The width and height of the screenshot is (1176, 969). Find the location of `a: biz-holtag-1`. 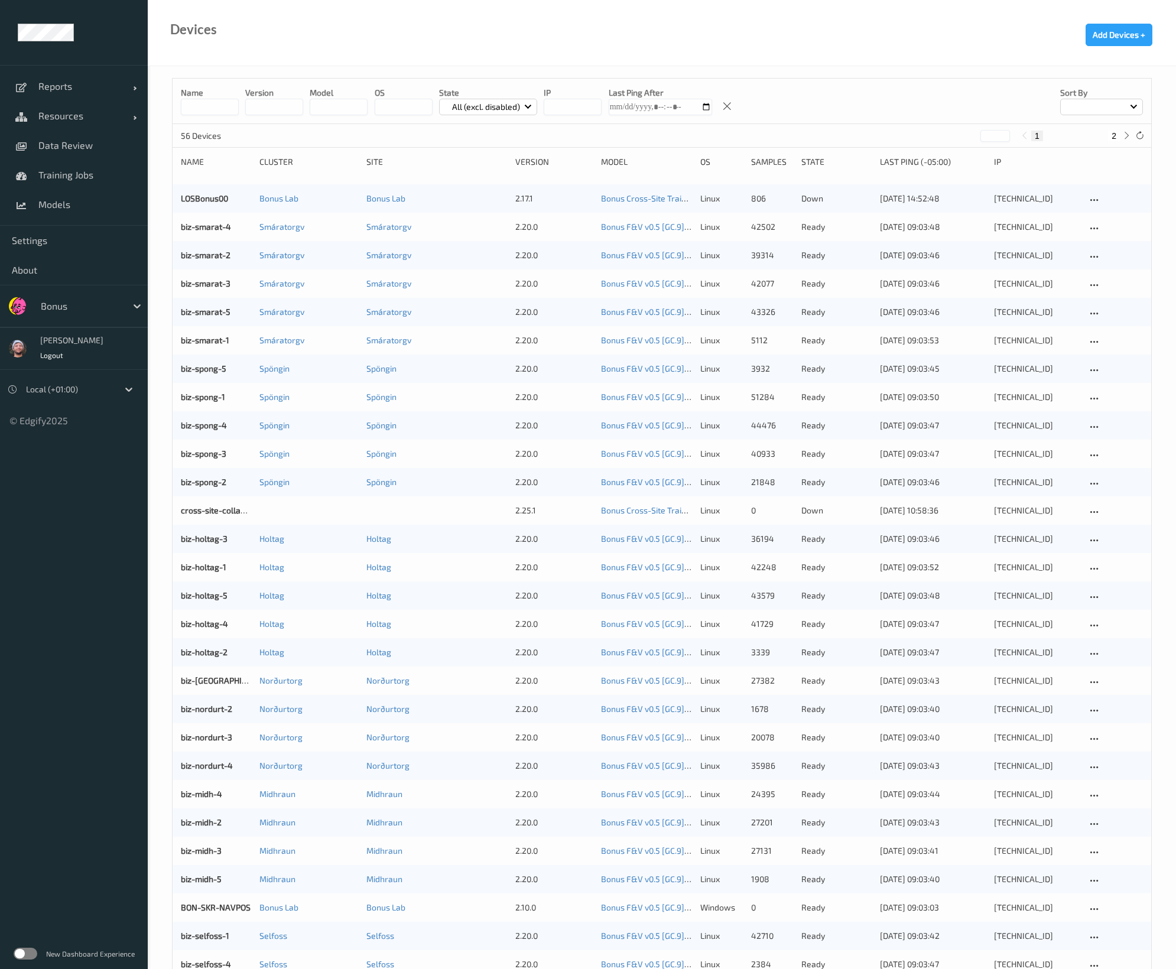

a: biz-holtag-1 is located at coordinates (203, 567).